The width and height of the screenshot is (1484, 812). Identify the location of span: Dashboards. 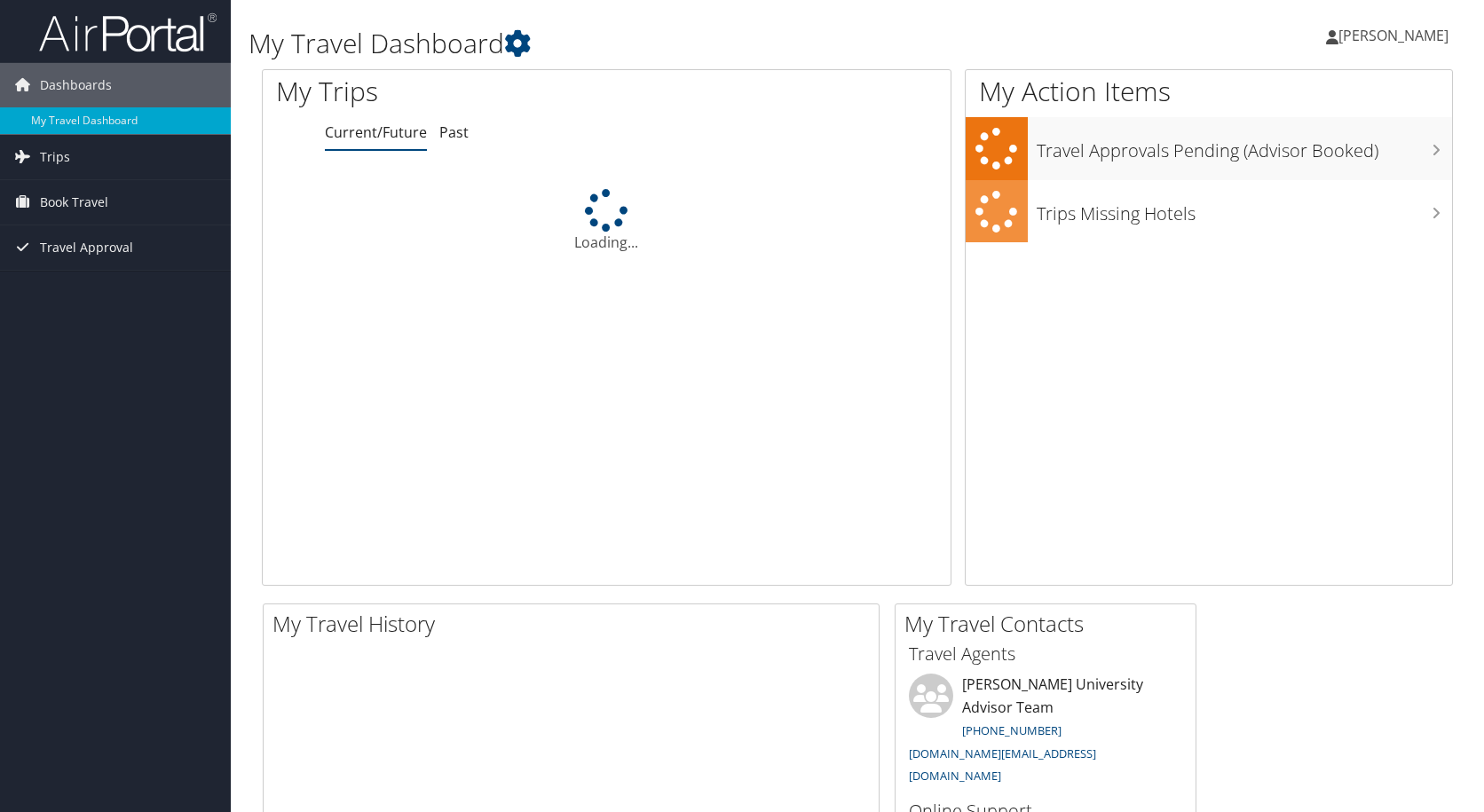
(75, 85).